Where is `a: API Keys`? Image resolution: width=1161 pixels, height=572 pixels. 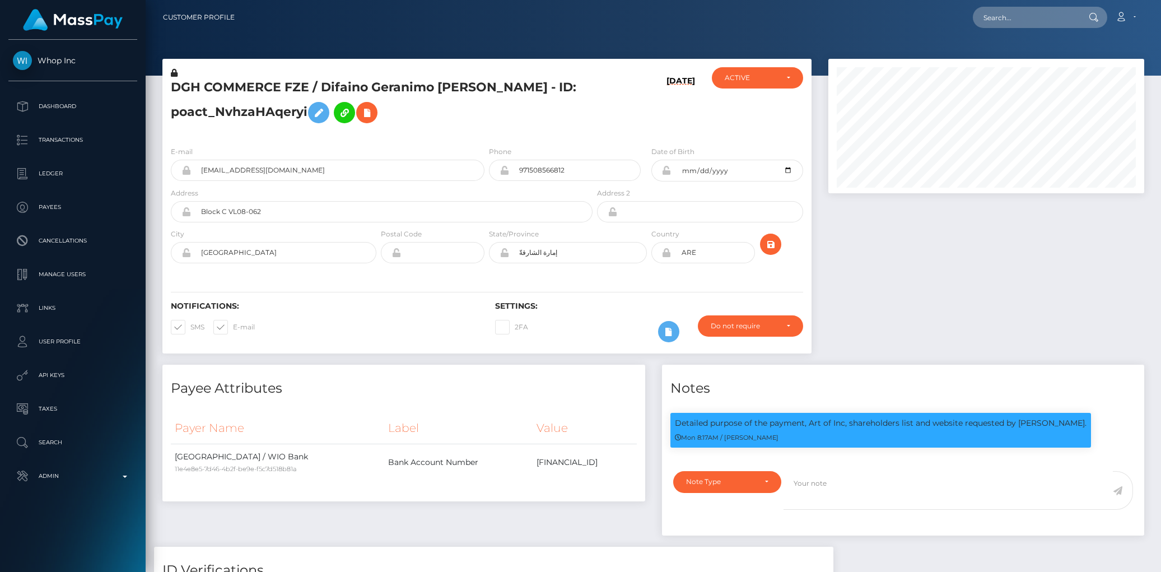
a: API Keys is located at coordinates (73, 375).